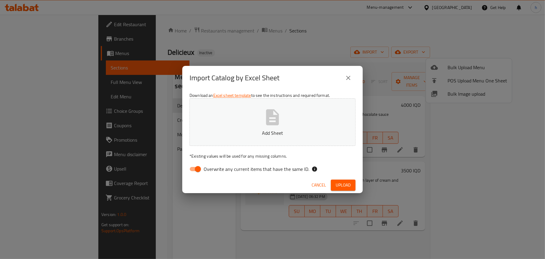 The height and width of the screenshot is (259, 545). Describe the element at coordinates (256, 169) in the screenshot. I see `span: Overwrite any current items that have the same ID.` at that location.